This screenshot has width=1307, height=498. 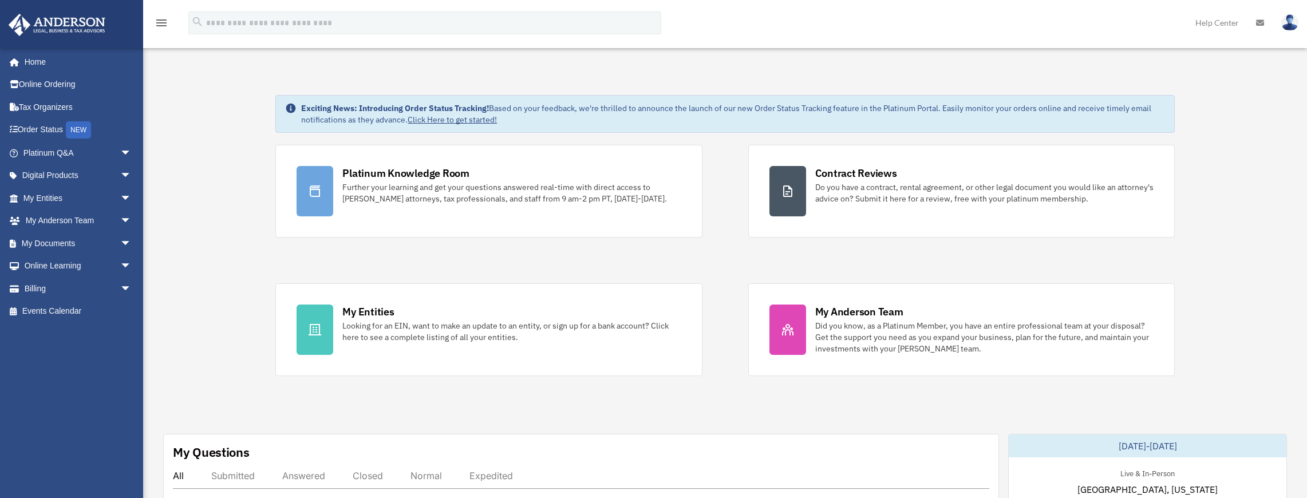 I want to click on img: User Pic, so click(x=1290, y=22).